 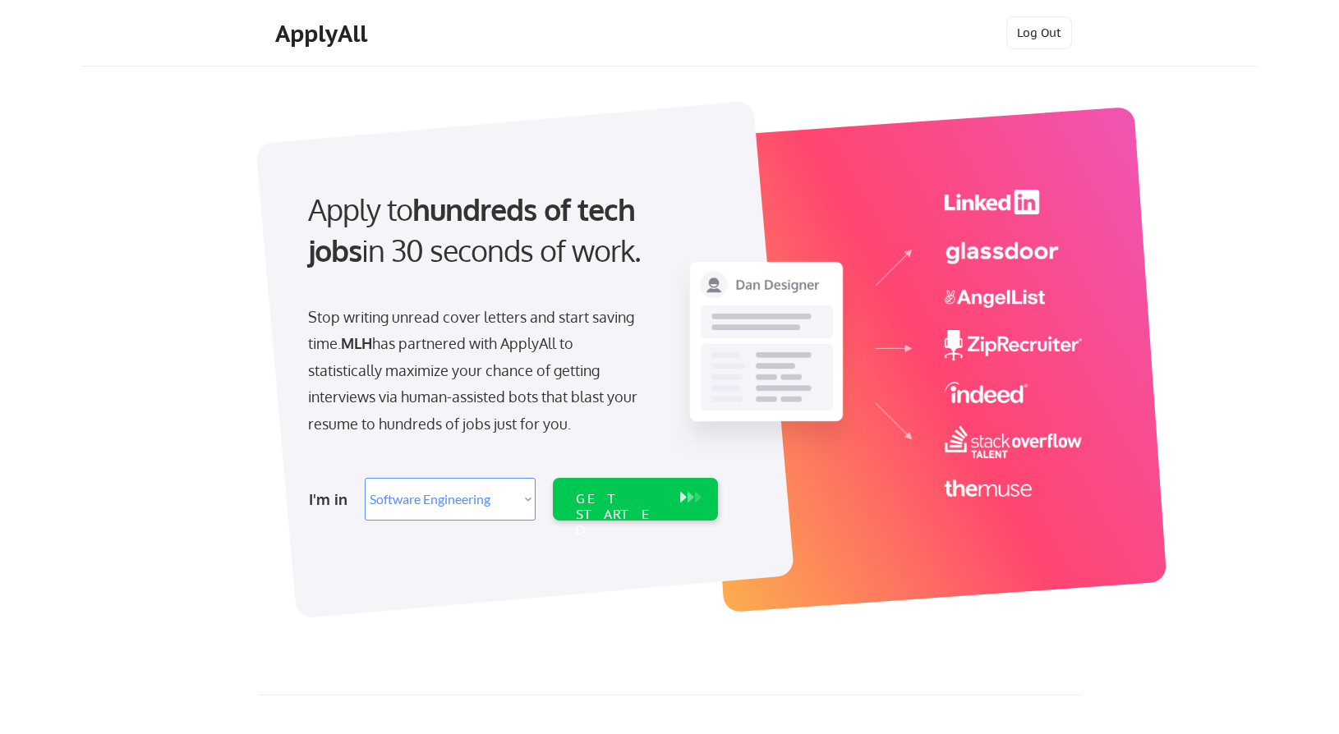 What do you see at coordinates (332, 499) in the screenshot?
I see `div: I'm in` at bounding box center [332, 499].